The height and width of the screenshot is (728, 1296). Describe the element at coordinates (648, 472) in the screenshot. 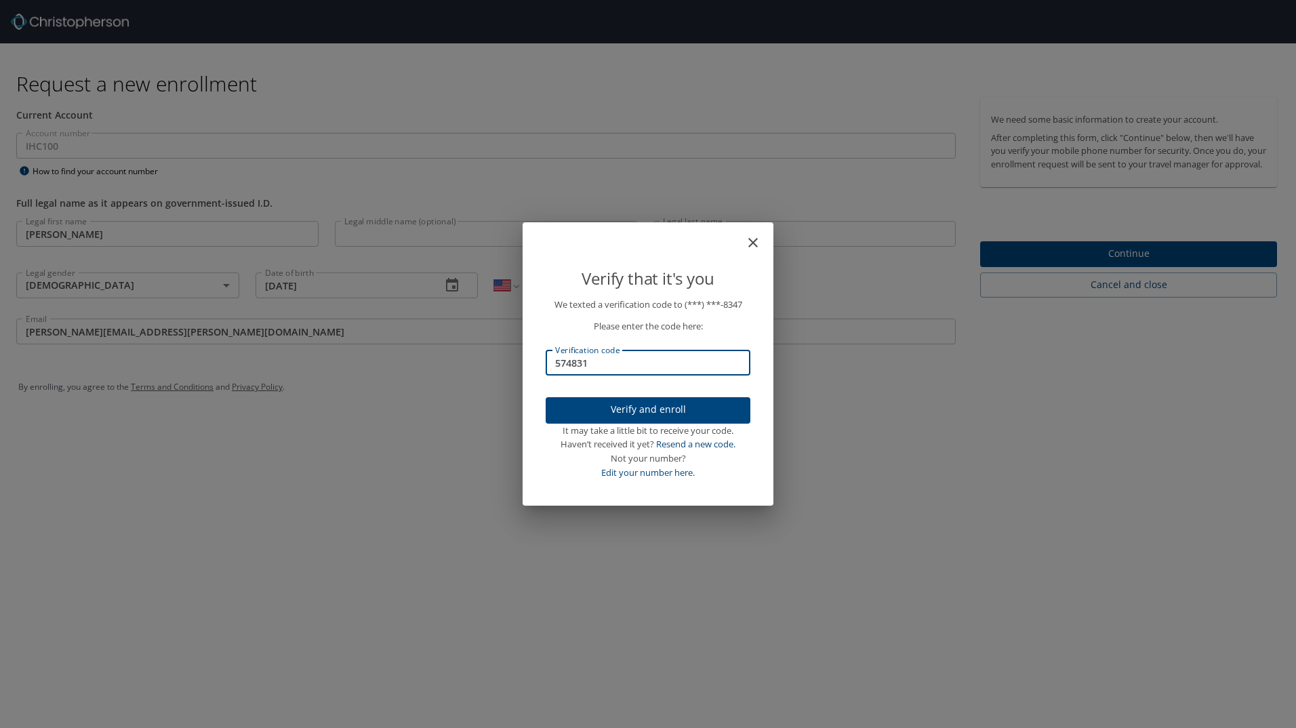

I see `a: Edit your number here.` at that location.